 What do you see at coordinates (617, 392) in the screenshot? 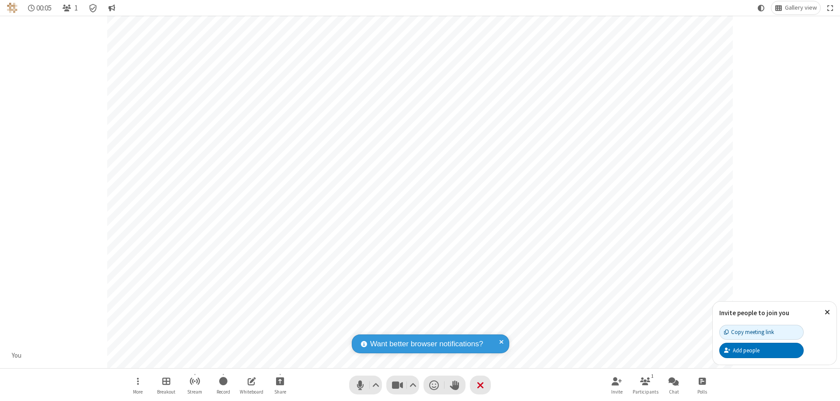
I see `span: Invite` at bounding box center [617, 392].